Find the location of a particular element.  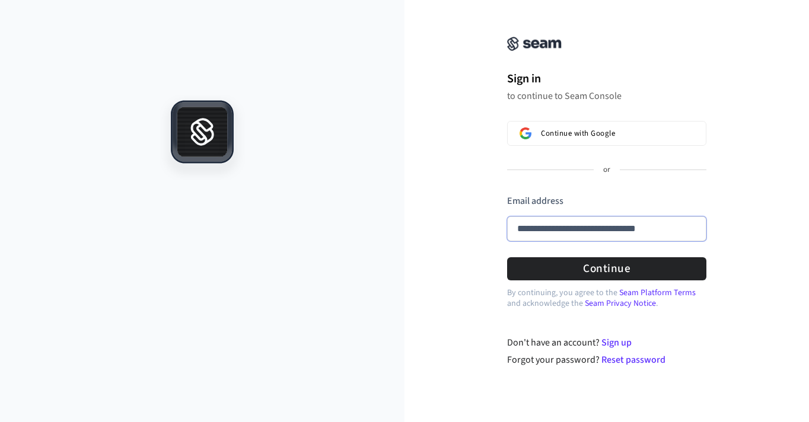

button: Sign in with GoogleContinue with Google is located at coordinates (607, 133).